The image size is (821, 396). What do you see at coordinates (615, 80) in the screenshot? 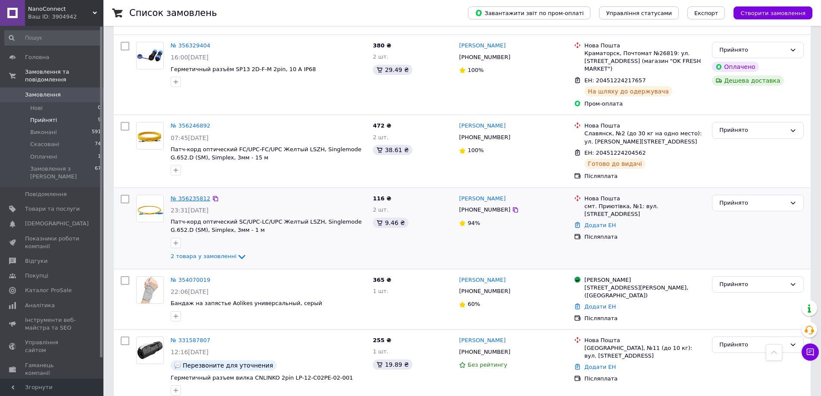
I see `span: ЕН: 20451224217657` at bounding box center [615, 80].